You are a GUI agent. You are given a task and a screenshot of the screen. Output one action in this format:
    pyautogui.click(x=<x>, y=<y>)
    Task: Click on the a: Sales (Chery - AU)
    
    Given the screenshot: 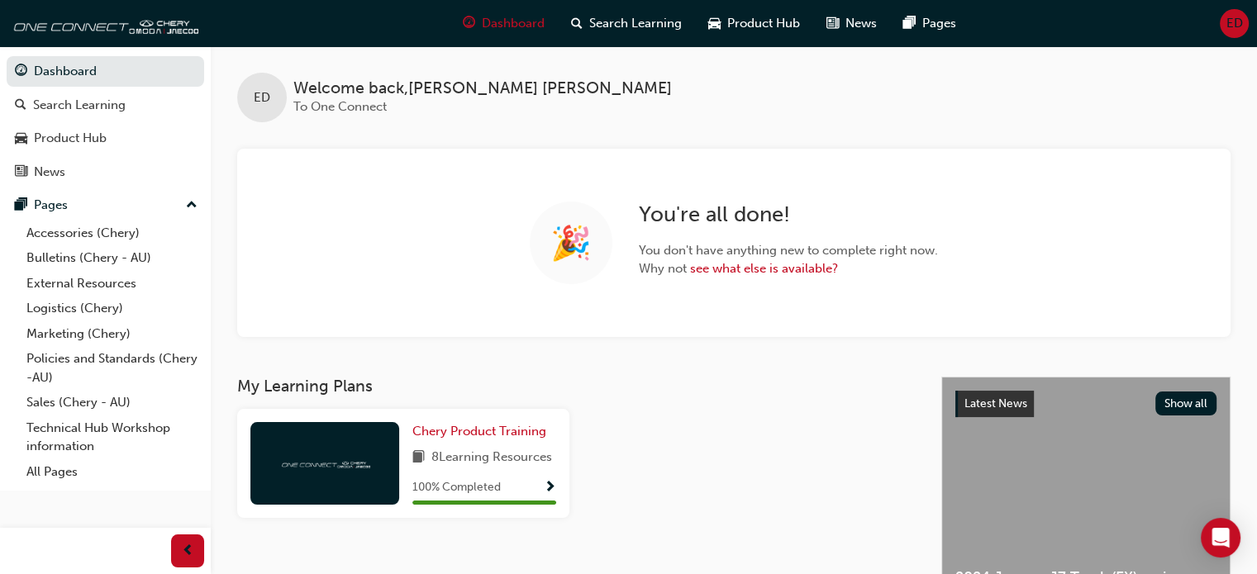 What is the action you would take?
    pyautogui.click(x=112, y=402)
    